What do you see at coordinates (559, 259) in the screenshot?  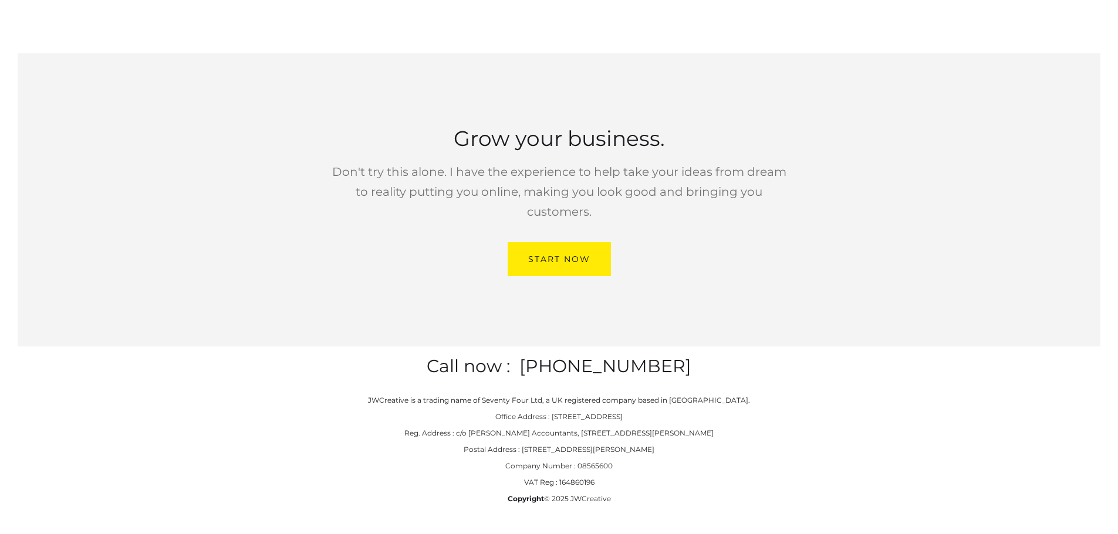 I see `div: Start Now` at bounding box center [559, 259].